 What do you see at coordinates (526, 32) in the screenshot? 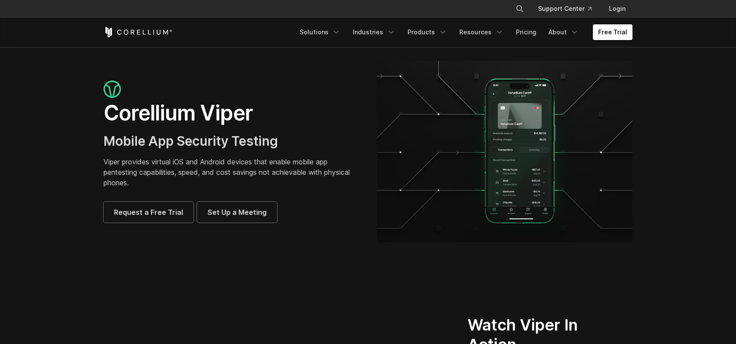
I see `a: Pricing` at bounding box center [526, 32].